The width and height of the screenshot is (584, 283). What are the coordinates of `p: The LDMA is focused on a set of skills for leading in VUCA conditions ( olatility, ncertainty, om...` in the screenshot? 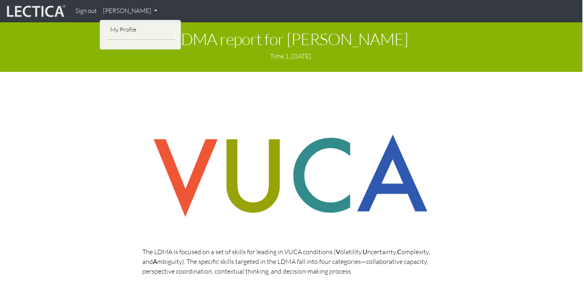 It's located at (290, 261).